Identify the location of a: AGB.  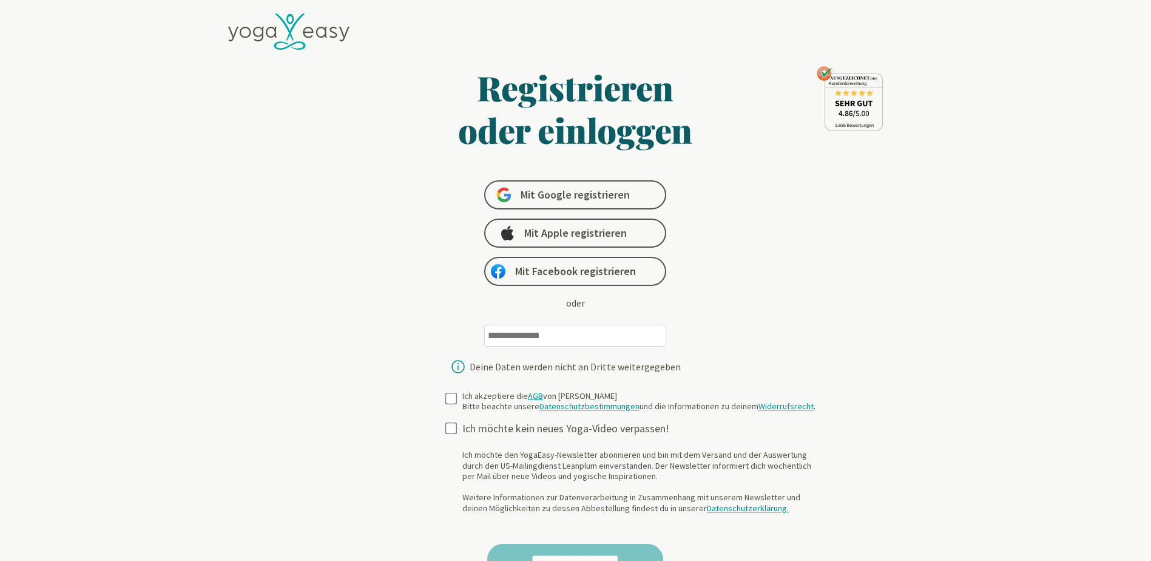
(535, 396).